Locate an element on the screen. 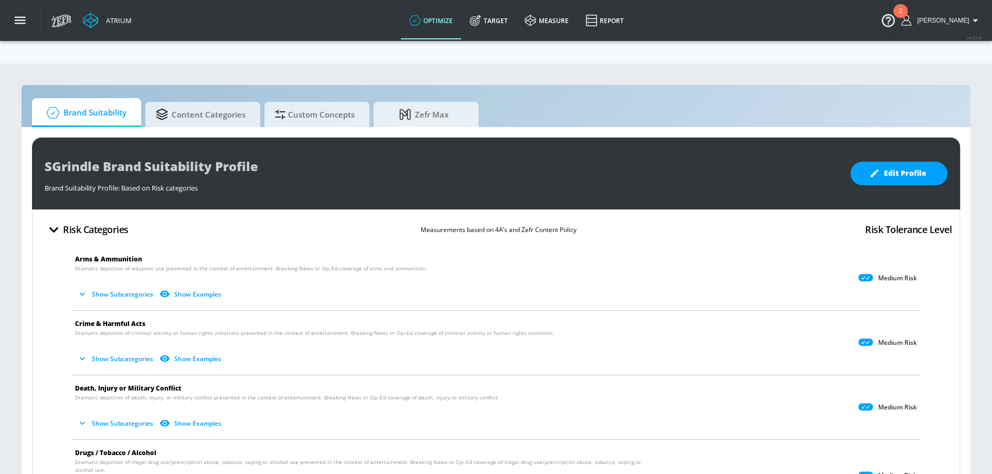 The height and width of the screenshot is (474, 992). button: Risk Categories is located at coordinates (87, 229).